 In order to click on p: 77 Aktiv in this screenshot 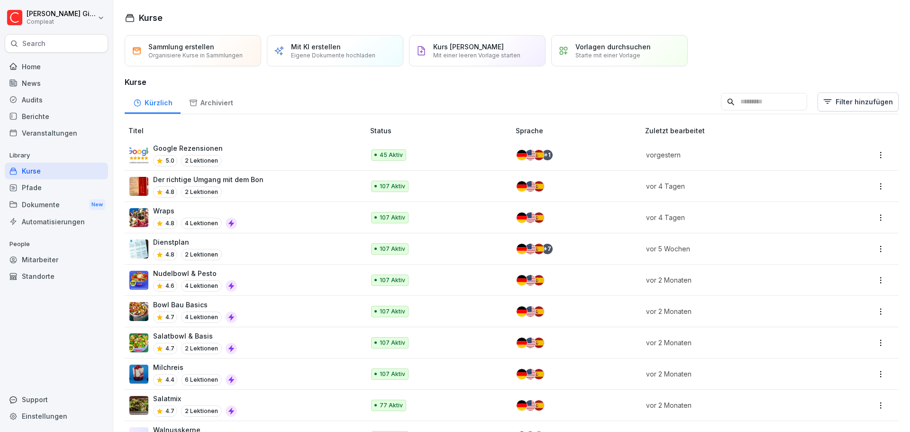, I will do `click(391, 405)`.